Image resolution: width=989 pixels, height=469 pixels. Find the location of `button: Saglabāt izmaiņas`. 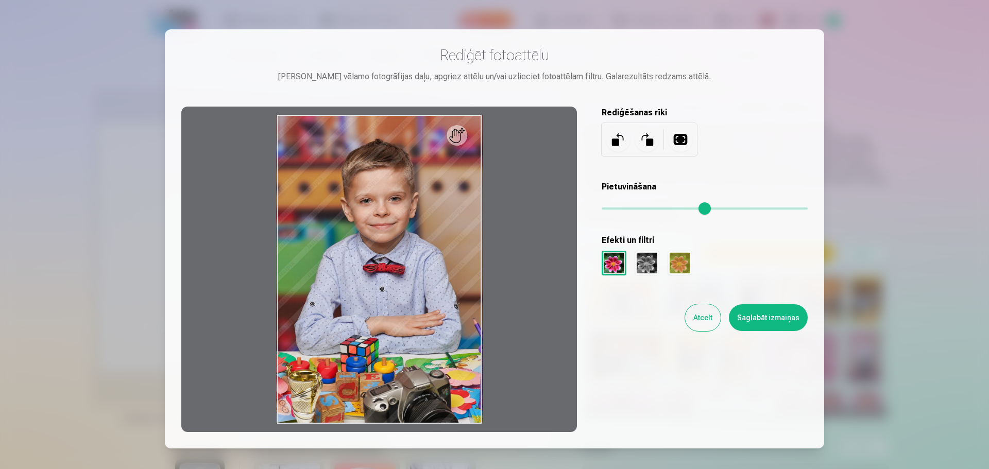

button: Saglabāt izmaiņas is located at coordinates (768, 318).